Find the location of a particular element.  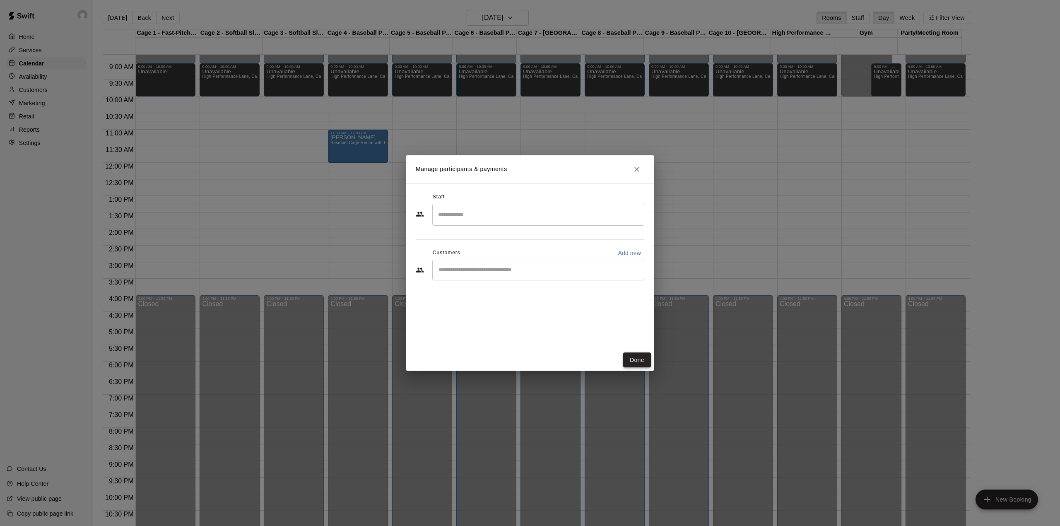

div: Start typing to search customers... is located at coordinates (538, 270).